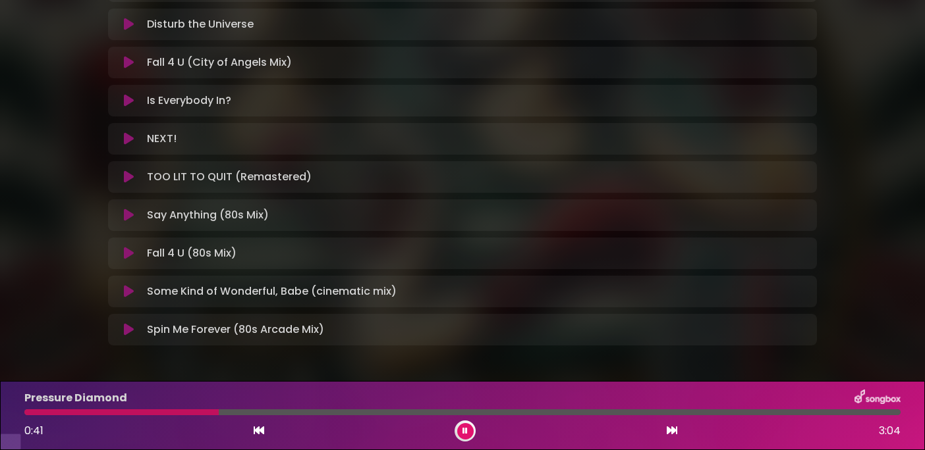 The width and height of the screenshot is (925, 450). Describe the element at coordinates (235, 330) in the screenshot. I see `p: Spin Me Forever (80s Arcade Mix)` at that location.